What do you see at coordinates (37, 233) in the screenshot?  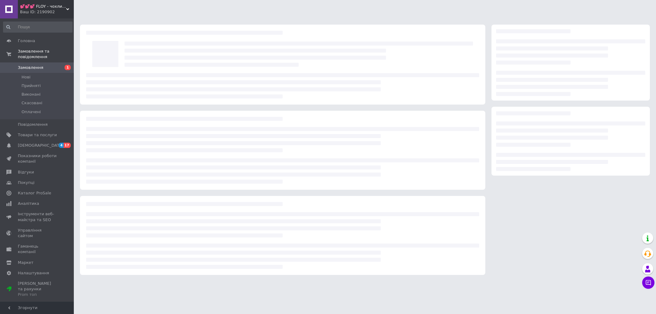 I see `span: Управління сайтом` at bounding box center [37, 233].